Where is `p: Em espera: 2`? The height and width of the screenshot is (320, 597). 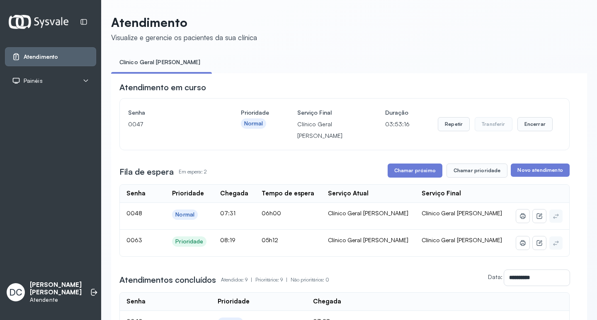 p: Em espera: 2 is located at coordinates (193, 172).